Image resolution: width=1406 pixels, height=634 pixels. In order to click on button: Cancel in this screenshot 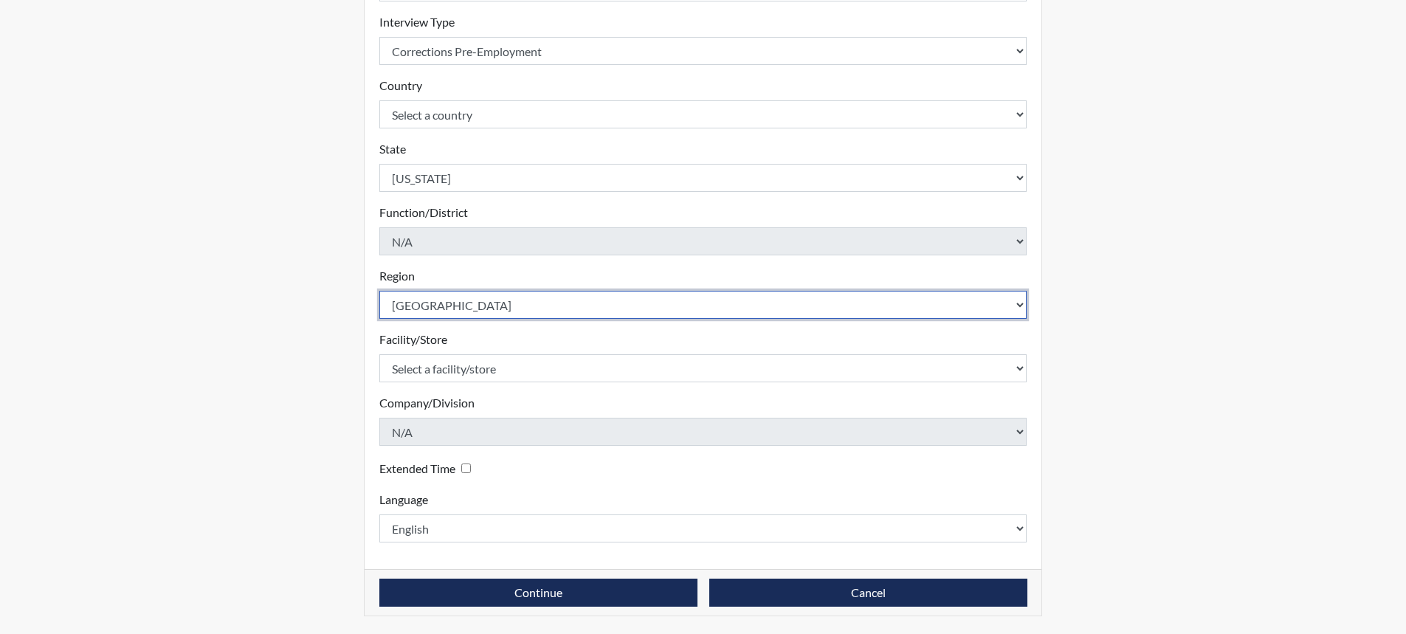, I will do `click(868, 593)`.